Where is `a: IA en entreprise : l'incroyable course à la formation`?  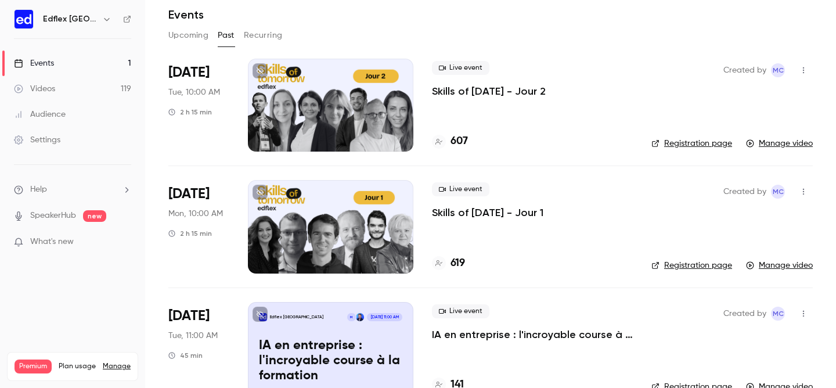 a: IA en entreprise : l'incroyable course à la formation is located at coordinates (533, 335).